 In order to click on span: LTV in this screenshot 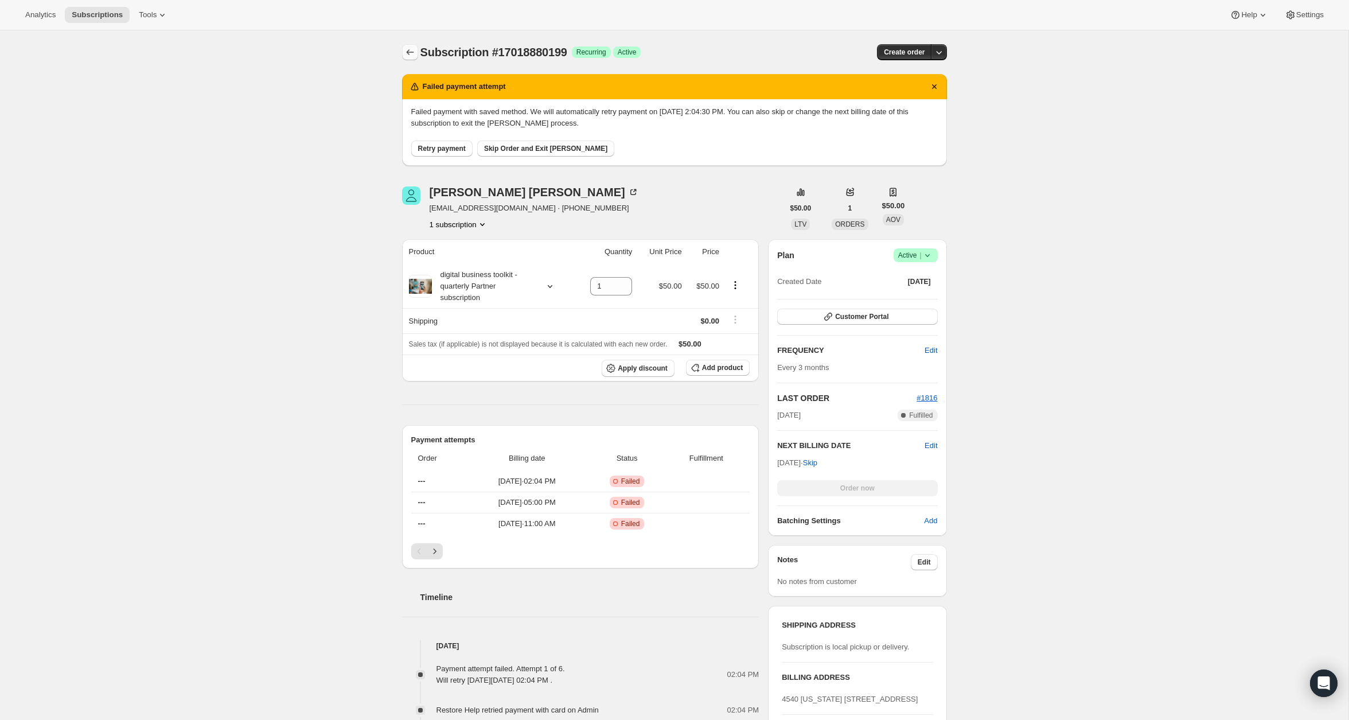, I will do `click(800, 224)`.